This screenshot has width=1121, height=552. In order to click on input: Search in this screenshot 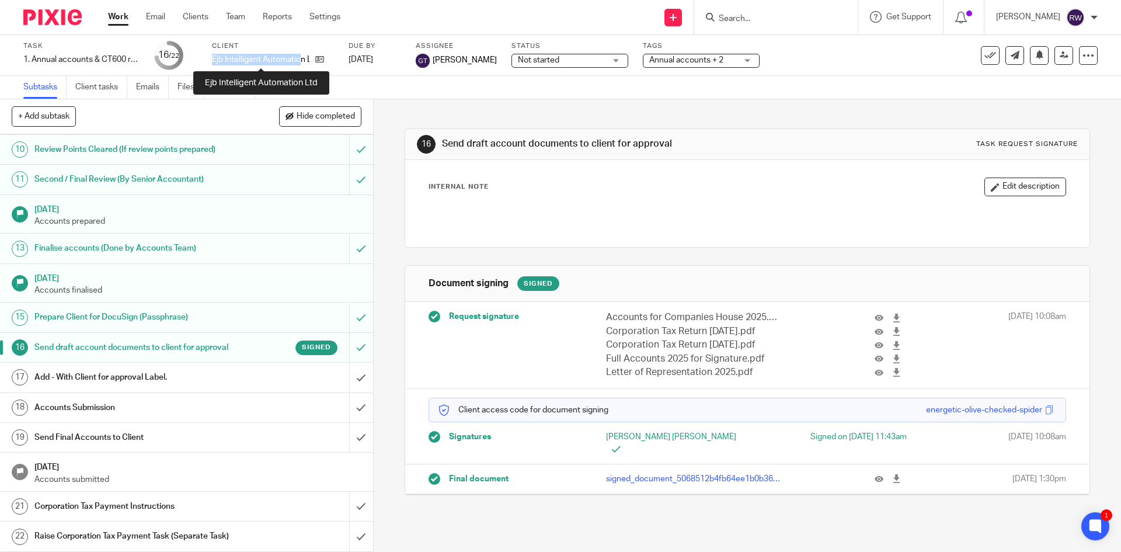, I will do `click(770, 19)`.